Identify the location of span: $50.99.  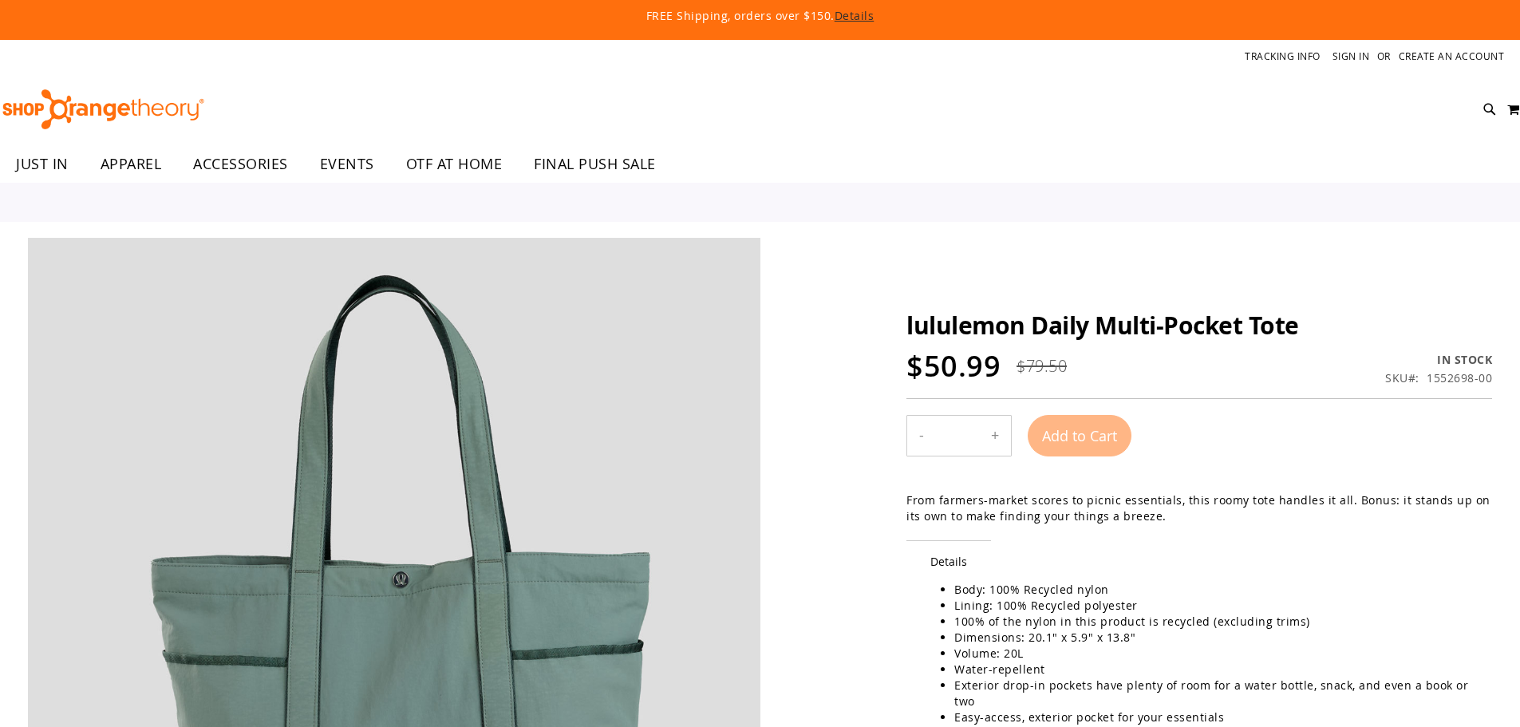
(953, 365).